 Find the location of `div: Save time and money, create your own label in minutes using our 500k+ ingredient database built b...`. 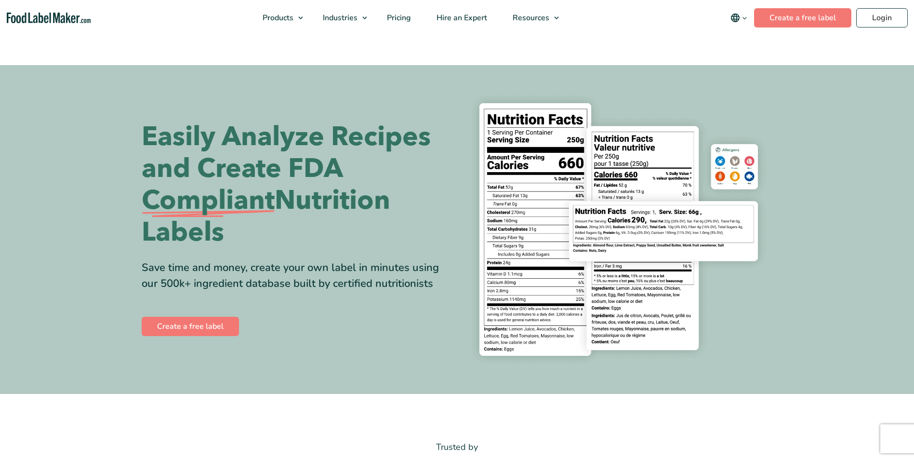

div: Save time and money, create your own label in minutes using our 500k+ ingredient database built b... is located at coordinates (296, 276).